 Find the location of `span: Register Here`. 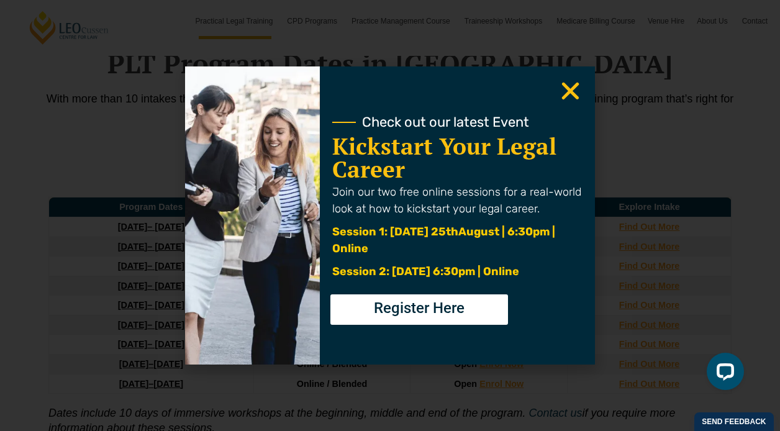

span: Register Here is located at coordinates (419, 308).